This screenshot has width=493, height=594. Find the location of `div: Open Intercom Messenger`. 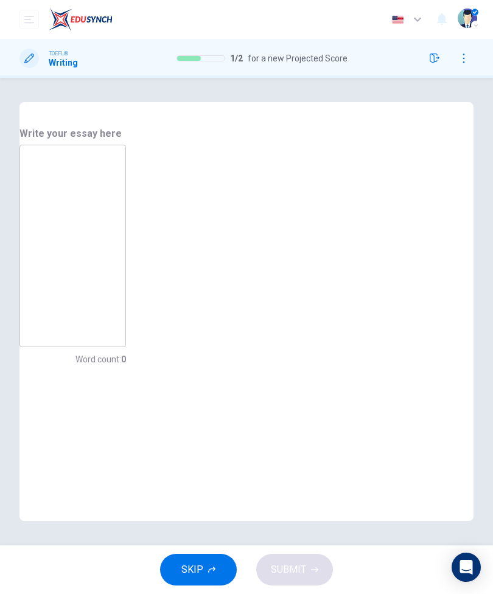

div: Open Intercom Messenger is located at coordinates (466, 568).